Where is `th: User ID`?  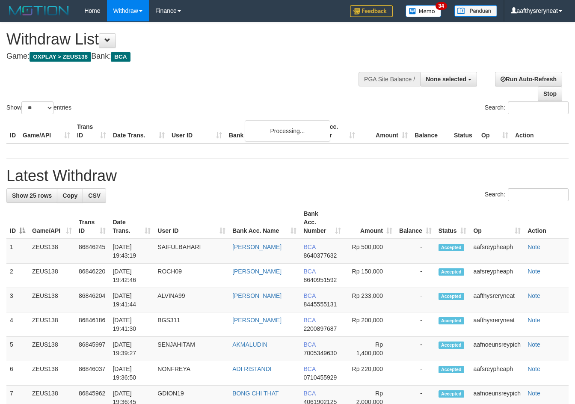 th: User ID is located at coordinates (197, 131).